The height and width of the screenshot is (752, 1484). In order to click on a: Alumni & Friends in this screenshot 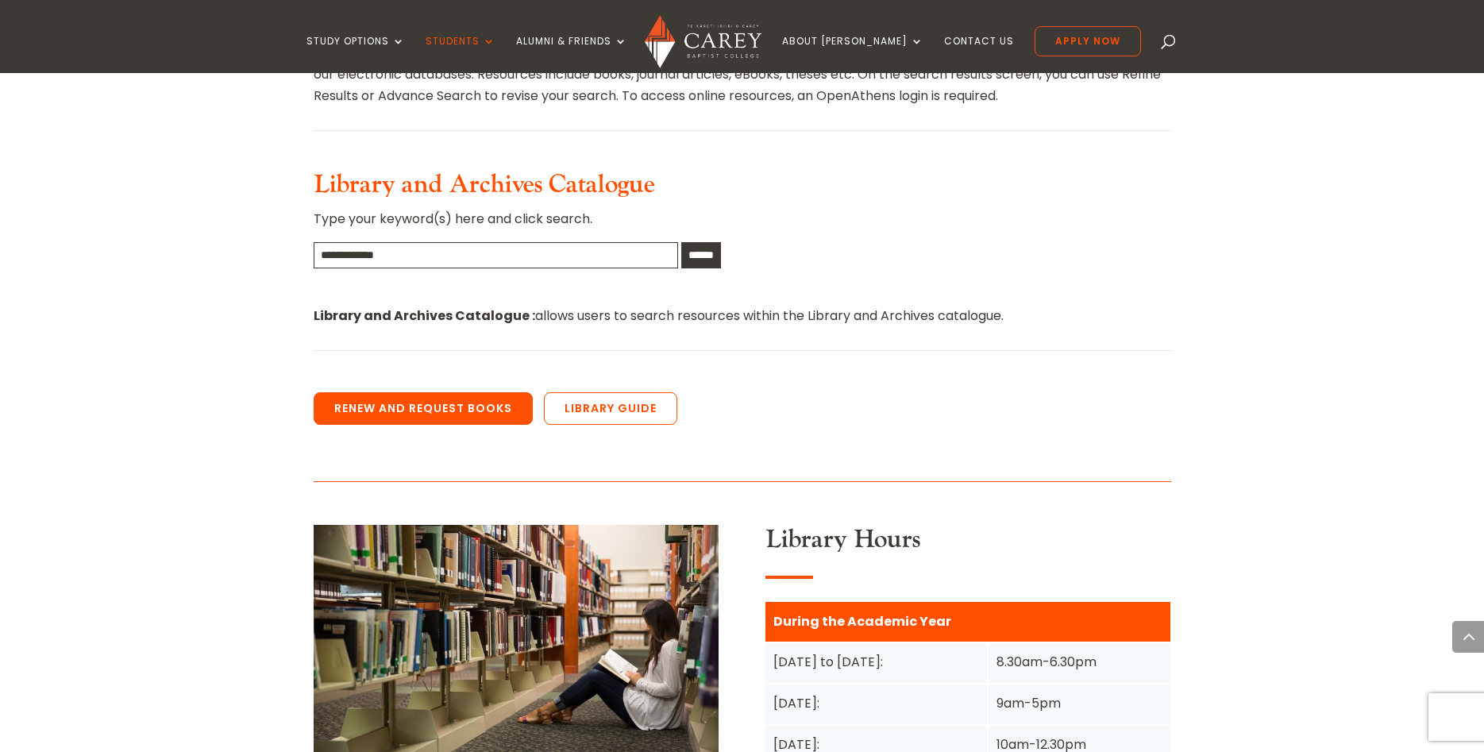, I will do `click(572, 54)`.